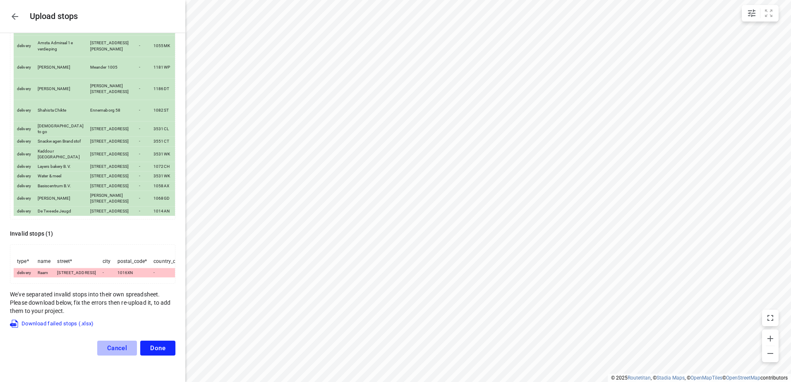 The image size is (791, 382). What do you see at coordinates (168, 110) in the screenshot?
I see `td: 1082ST` at bounding box center [168, 110].